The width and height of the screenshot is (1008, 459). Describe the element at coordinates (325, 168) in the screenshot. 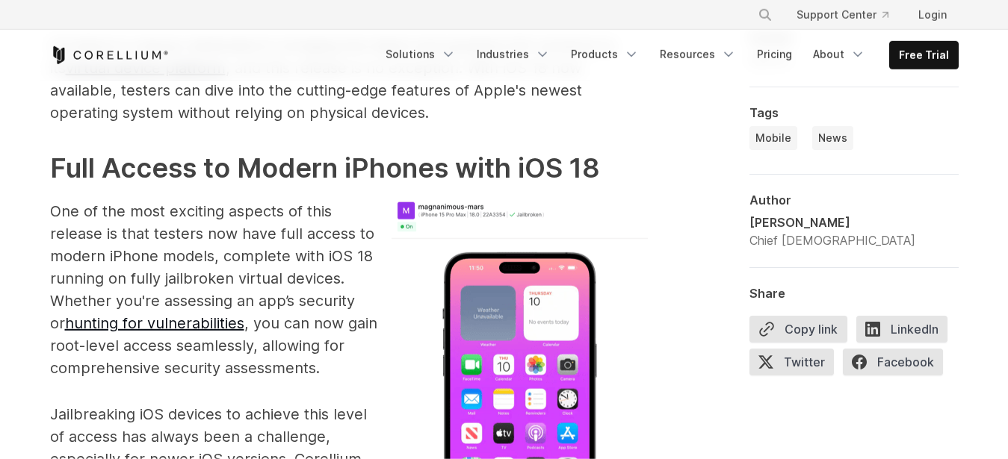

I see `strong: Full Access to Modern iPhones with iOS 18` at that location.